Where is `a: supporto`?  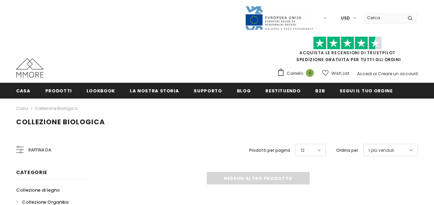 a: supporto is located at coordinates (208, 90).